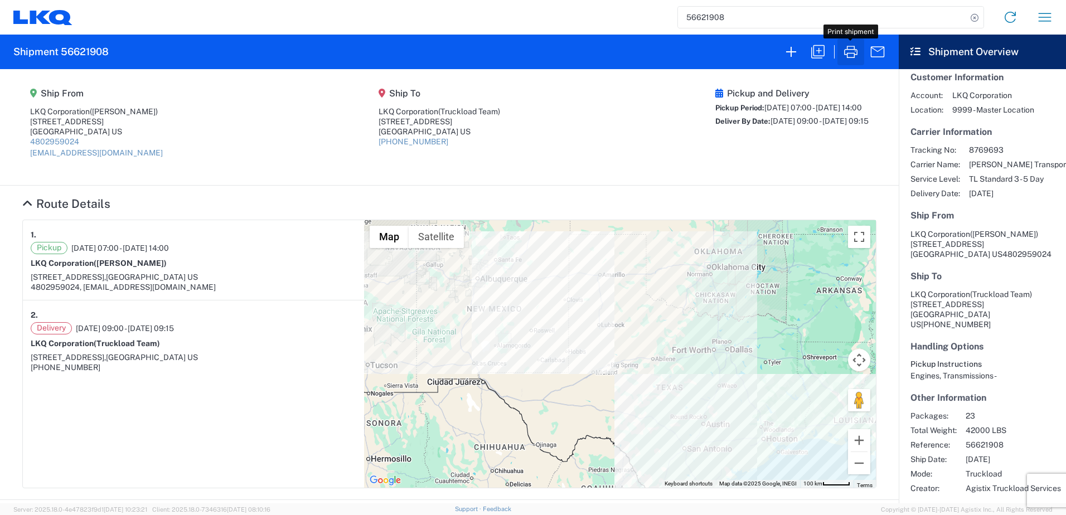  Describe the element at coordinates (1013, 416) in the screenshot. I see `span: 23` at that location.